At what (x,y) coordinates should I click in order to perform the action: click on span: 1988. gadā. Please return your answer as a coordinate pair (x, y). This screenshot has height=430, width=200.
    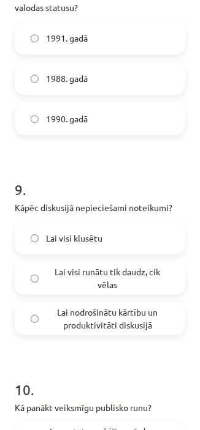
    Looking at the image, I should click on (67, 78).